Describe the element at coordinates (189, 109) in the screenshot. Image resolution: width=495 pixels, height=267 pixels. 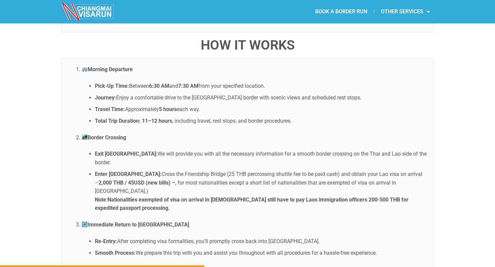
I see `span: each way.` at that location.